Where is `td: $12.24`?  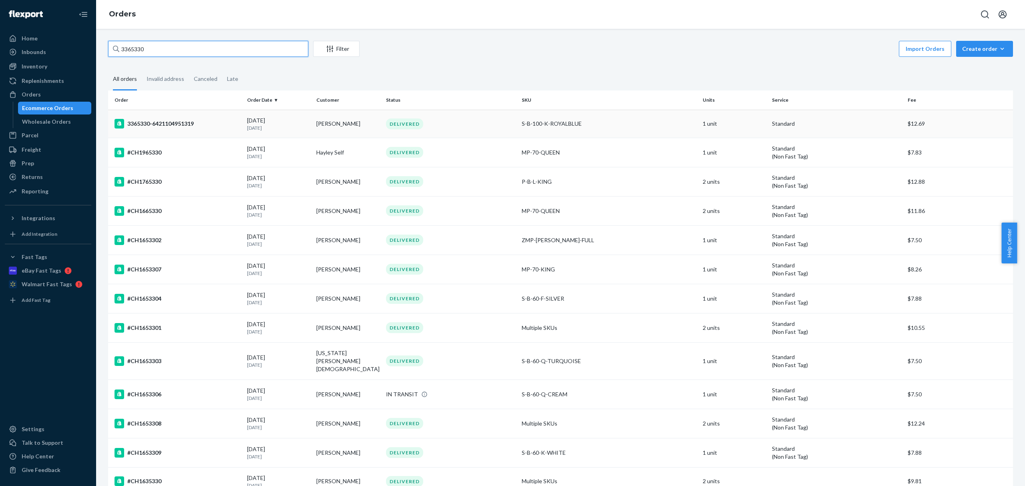
td: $12.24 is located at coordinates (959, 423).